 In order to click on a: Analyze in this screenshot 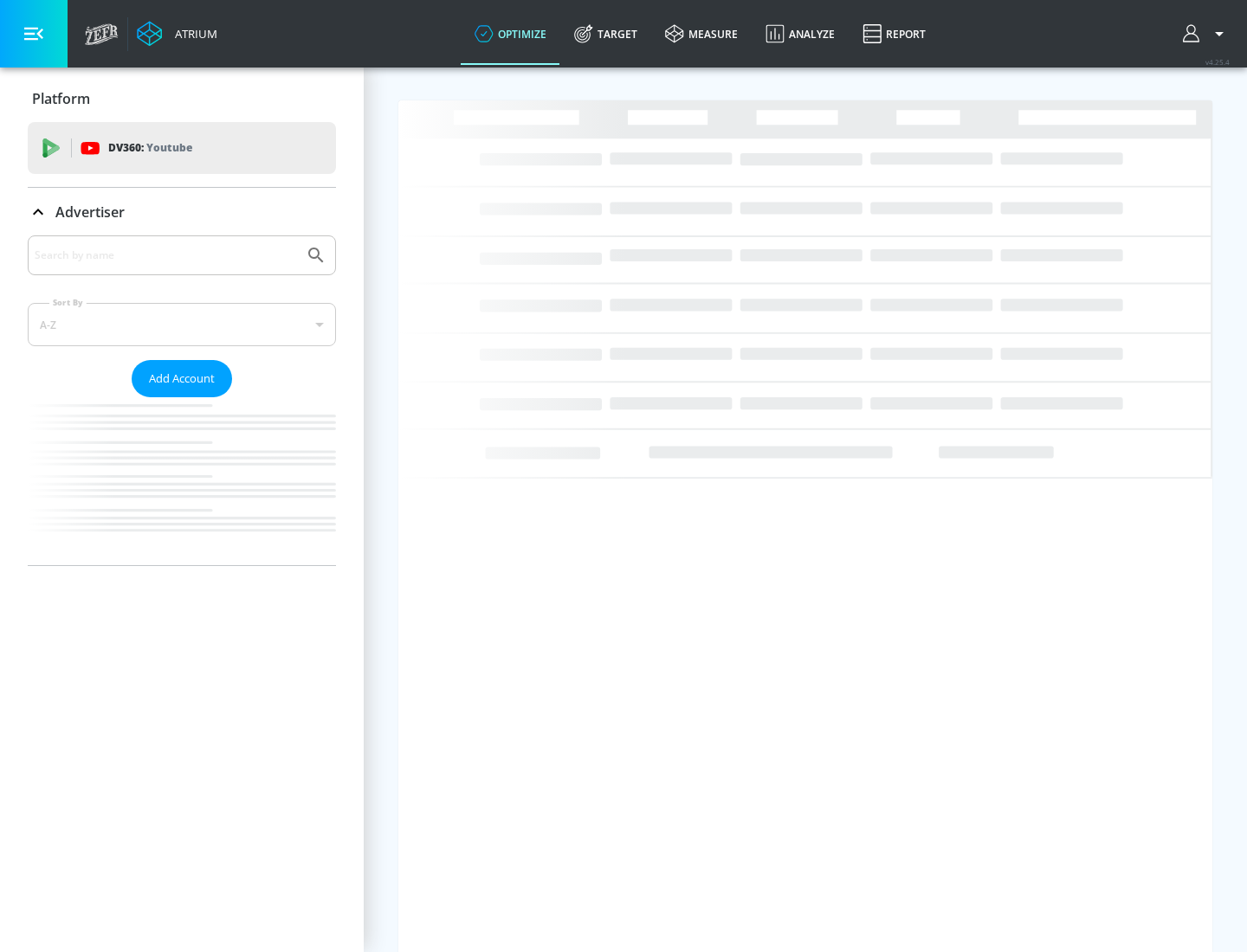, I will do `click(800, 34)`.